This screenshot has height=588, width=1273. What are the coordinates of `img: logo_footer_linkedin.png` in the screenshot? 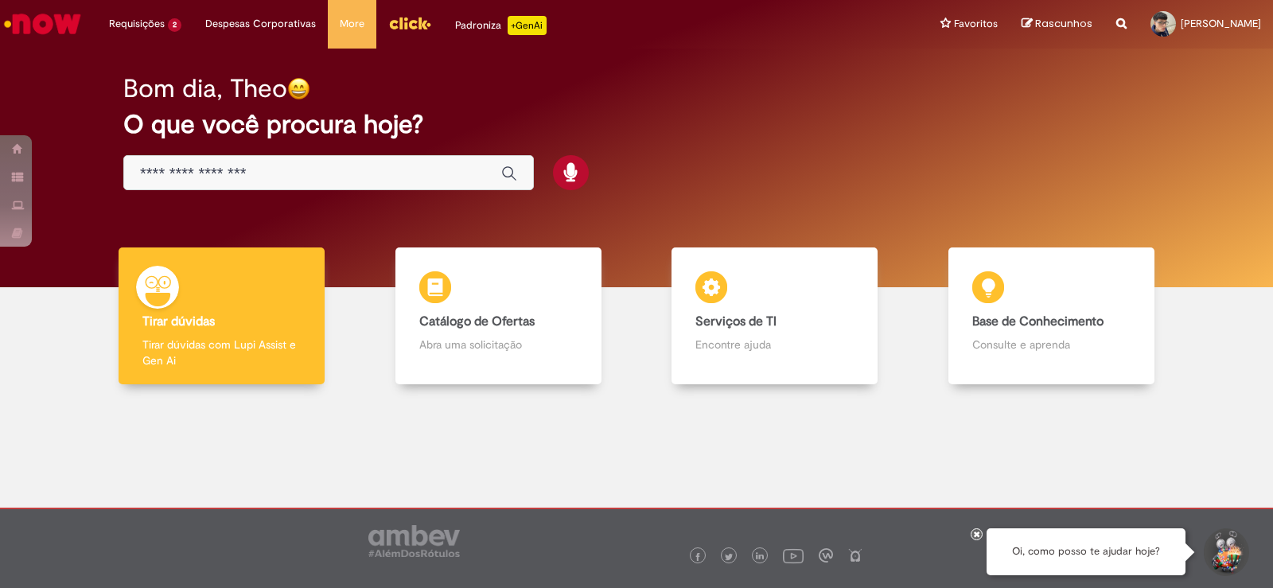 It's located at (760, 557).